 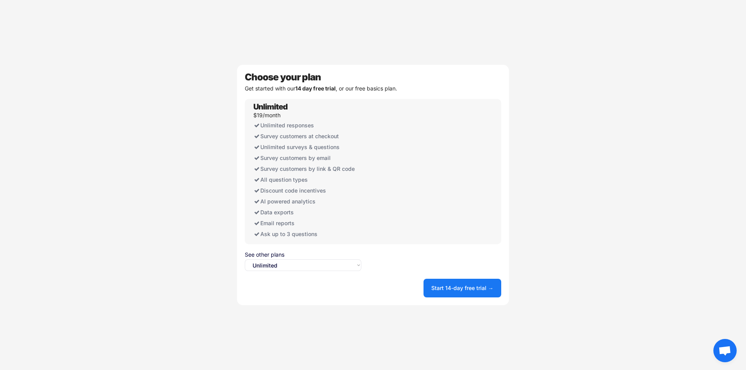 What do you see at coordinates (303, 255) in the screenshot?
I see `div: See other plans` at bounding box center [303, 255].